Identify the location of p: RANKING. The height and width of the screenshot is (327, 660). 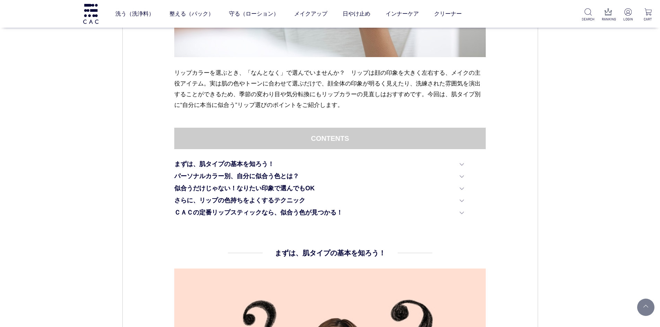
(608, 19).